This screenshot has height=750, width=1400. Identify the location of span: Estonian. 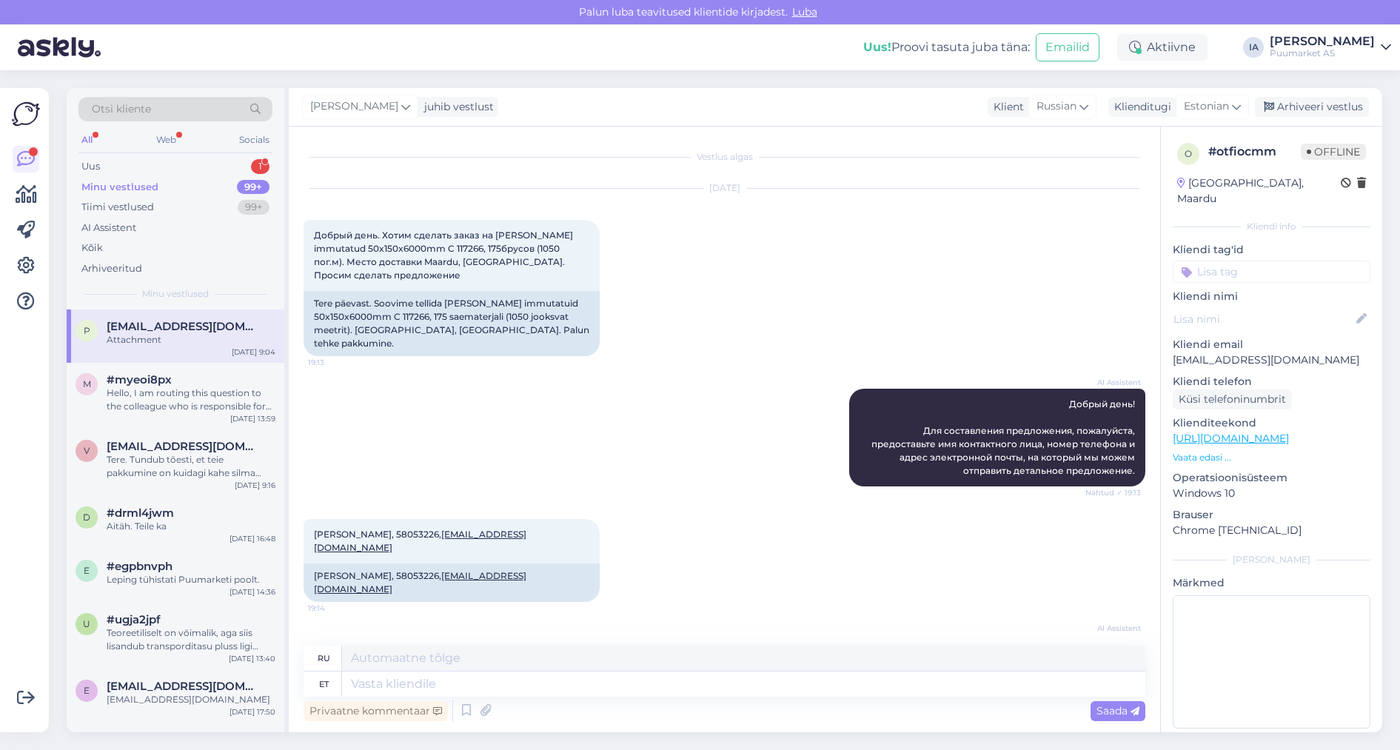
(1206, 107).